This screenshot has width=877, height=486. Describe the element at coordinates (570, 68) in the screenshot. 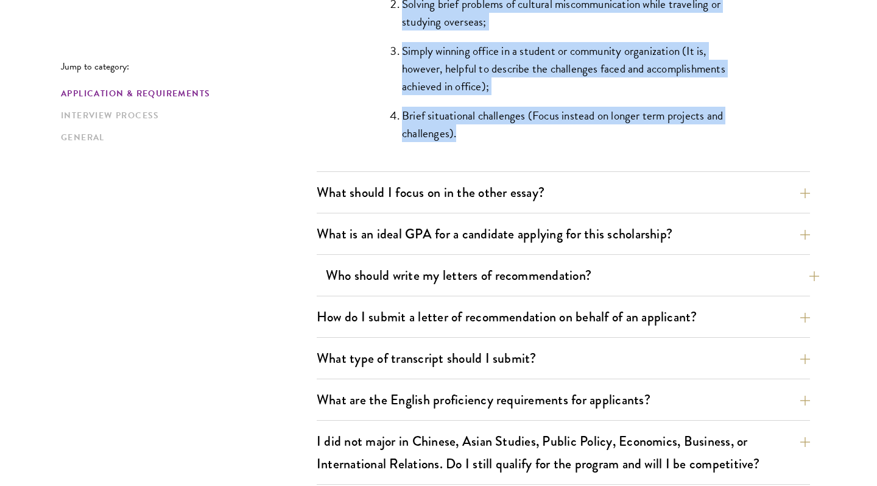

I see `li: Simply winning office in a student or community organization (It is, however, helpful to describe...` at that location.